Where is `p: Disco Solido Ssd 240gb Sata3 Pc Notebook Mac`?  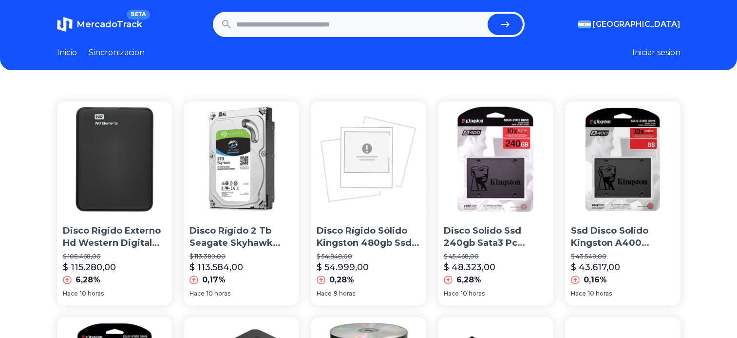
p: Disco Solido Ssd 240gb Sata3 Pc Notebook Mac is located at coordinates (495, 237).